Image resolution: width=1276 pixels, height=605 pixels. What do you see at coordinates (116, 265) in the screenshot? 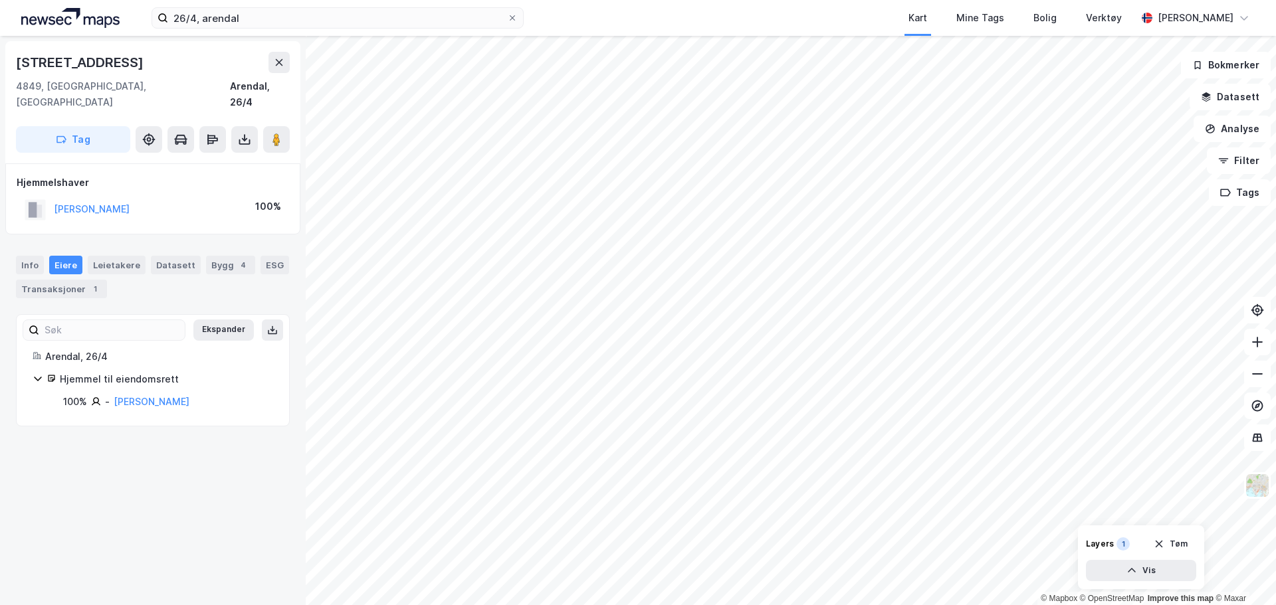
I see `div: Leietakere` at bounding box center [116, 265].